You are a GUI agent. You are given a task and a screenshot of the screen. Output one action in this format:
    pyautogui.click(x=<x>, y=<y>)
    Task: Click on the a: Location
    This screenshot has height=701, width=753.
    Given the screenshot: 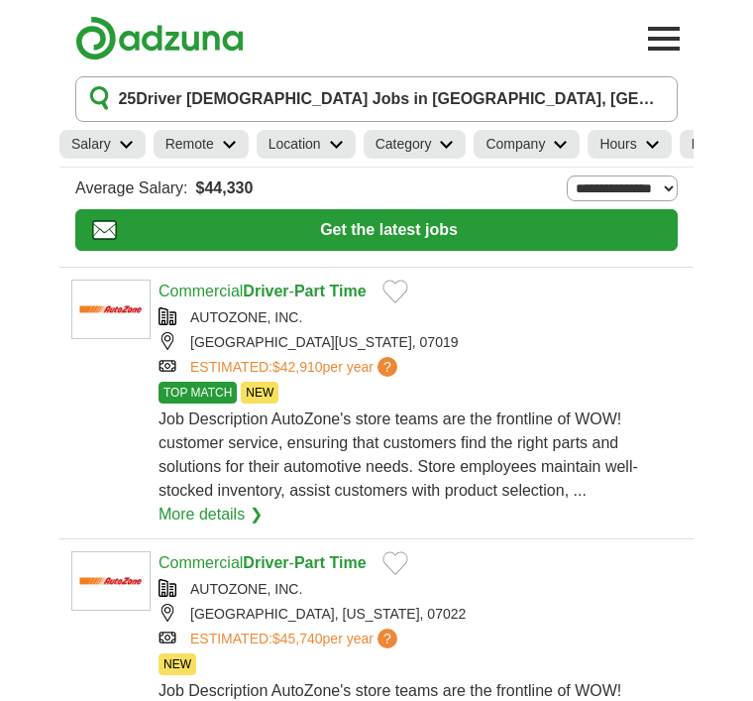 What is the action you would take?
    pyautogui.click(x=306, y=144)
    